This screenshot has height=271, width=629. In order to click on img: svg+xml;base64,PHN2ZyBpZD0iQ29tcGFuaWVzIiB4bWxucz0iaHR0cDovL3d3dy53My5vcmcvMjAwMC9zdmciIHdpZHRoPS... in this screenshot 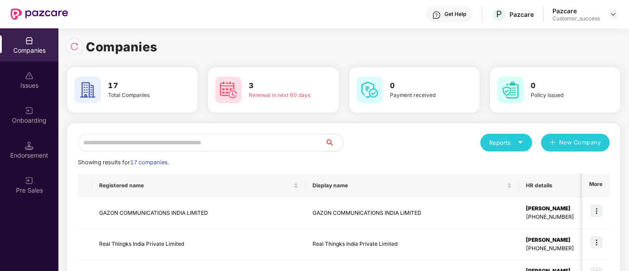, I will do `click(29, 41)`.